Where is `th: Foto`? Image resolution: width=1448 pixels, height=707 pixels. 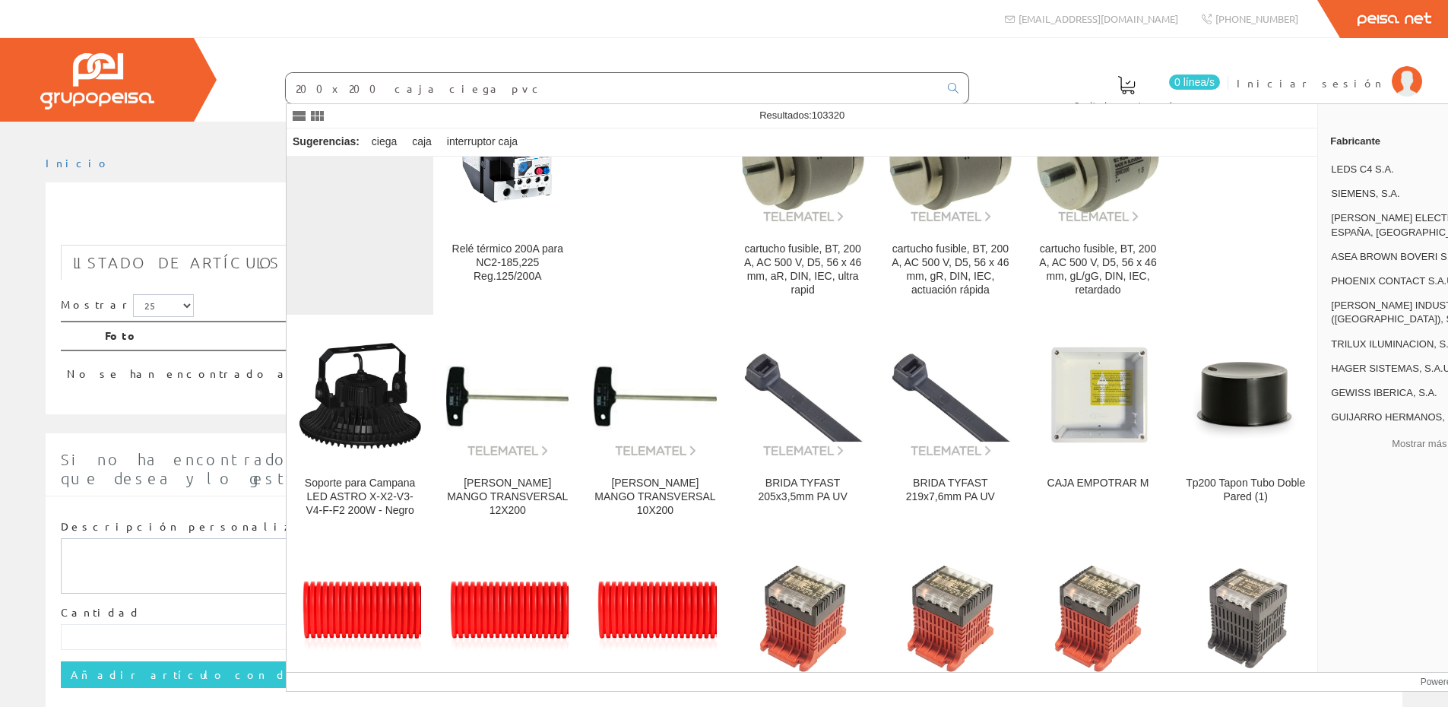
th: Foto is located at coordinates (673, 336).